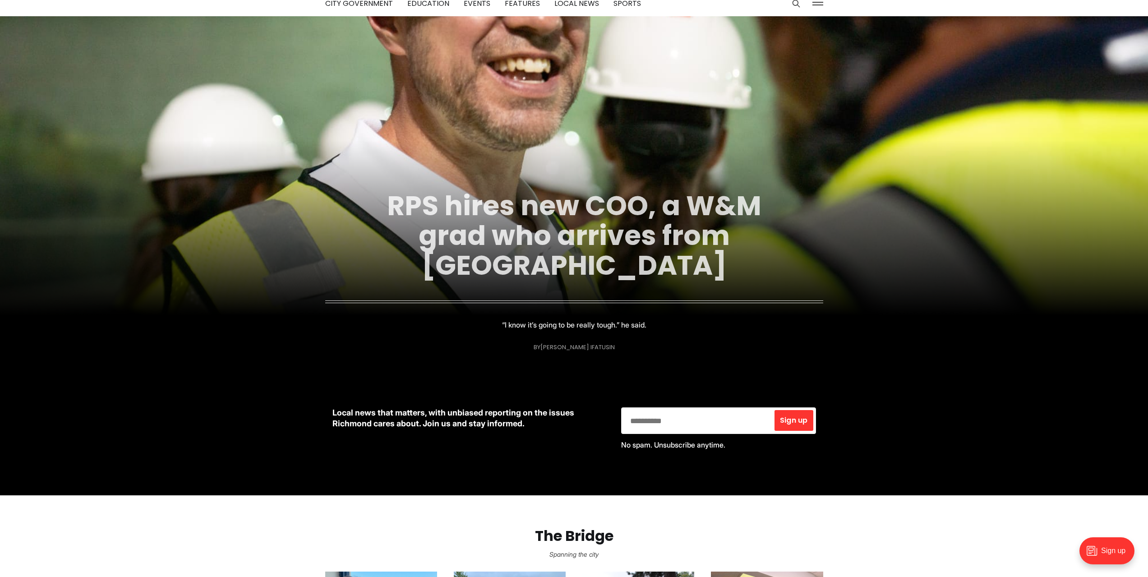  What do you see at coordinates (574, 554) in the screenshot?
I see `p: Spanning the city` at bounding box center [574, 554].